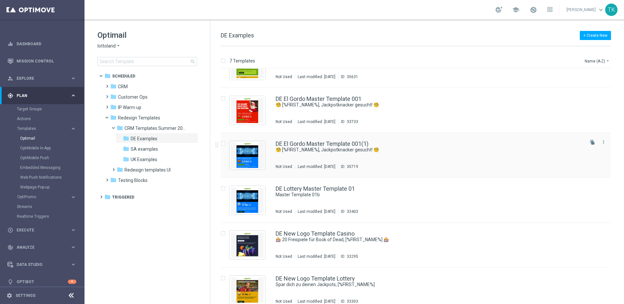 The width and height of the screenshot is (624, 304). What do you see at coordinates (315, 233) in the screenshot?
I see `a: DE New Logo Template Casino` at bounding box center [315, 233].